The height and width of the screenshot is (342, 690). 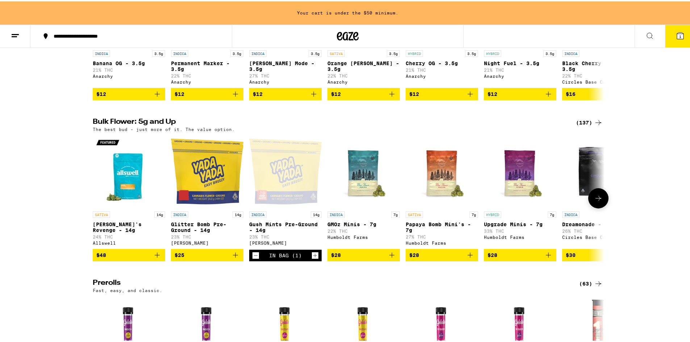 What do you see at coordinates (285, 226) in the screenshot?
I see `p: Gush Mints Pre-Ground - 14g` at bounding box center [285, 226].